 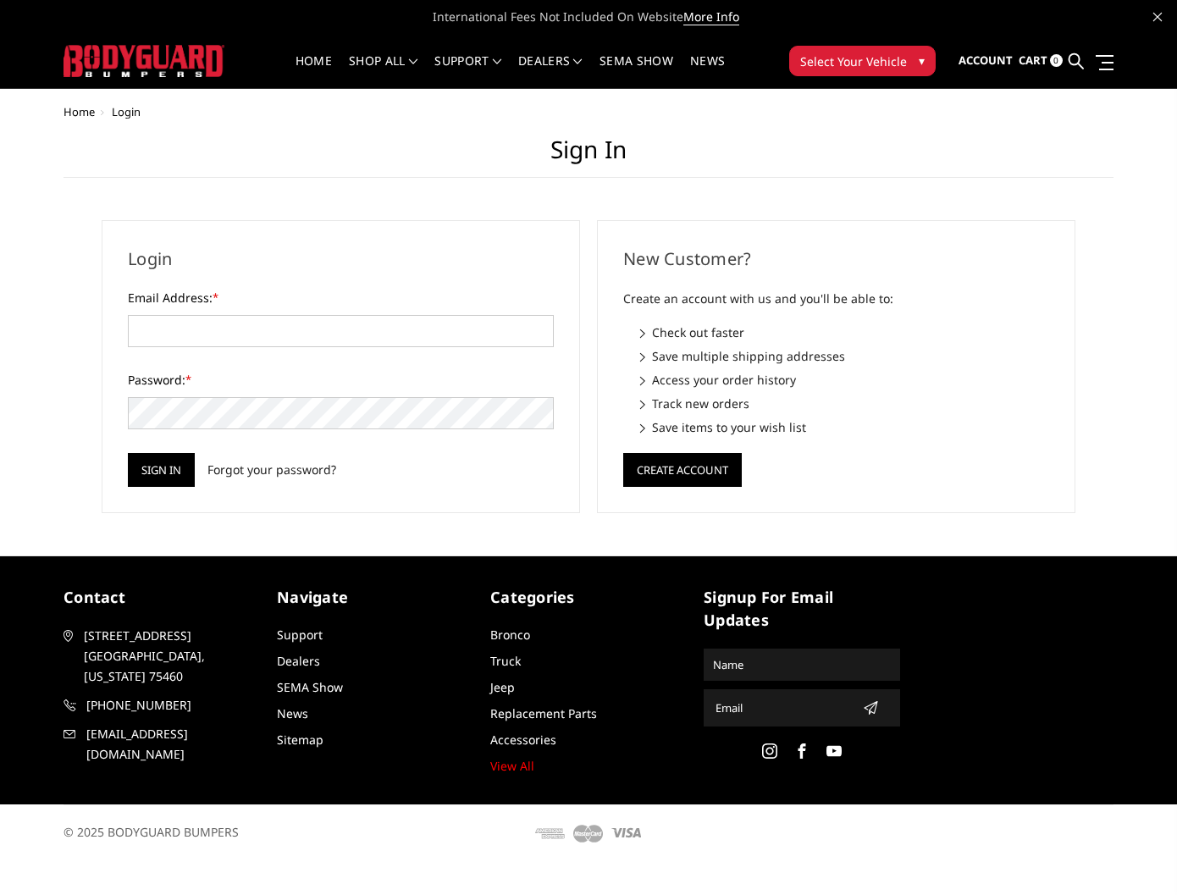 What do you see at coordinates (862, 61) in the screenshot?
I see `button: Select Your Vehicle` at bounding box center [862, 61].